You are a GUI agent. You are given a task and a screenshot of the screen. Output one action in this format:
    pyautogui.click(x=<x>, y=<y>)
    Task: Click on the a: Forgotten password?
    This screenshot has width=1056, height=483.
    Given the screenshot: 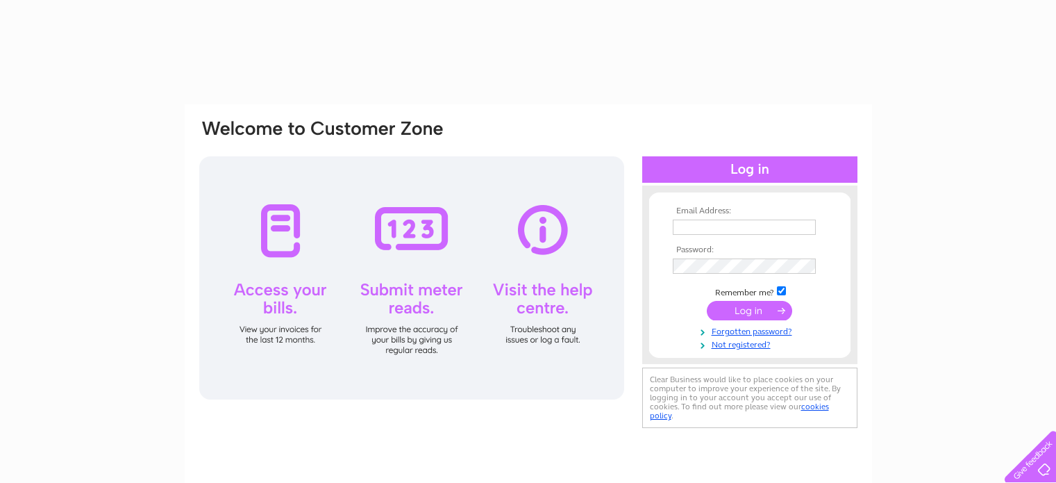 What is the action you would take?
    pyautogui.click(x=751, y=330)
    